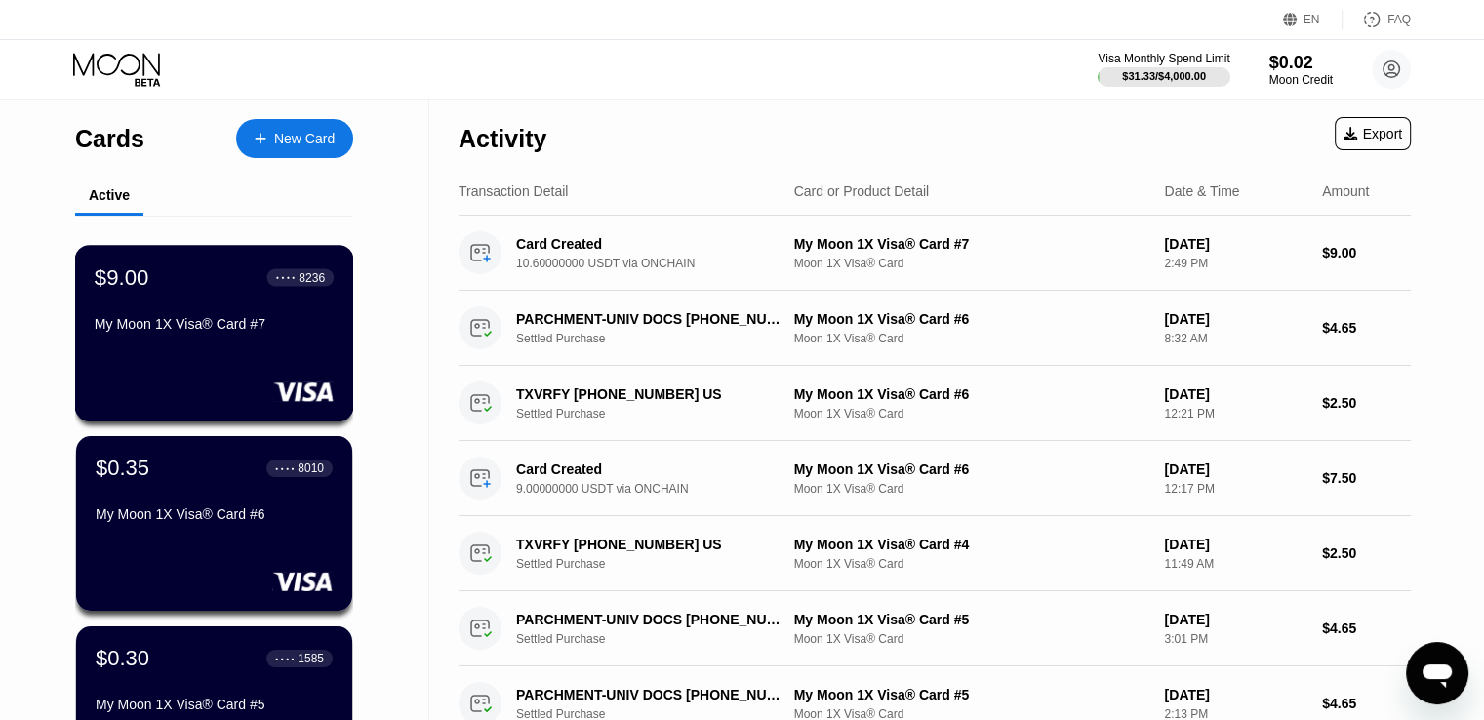 This screenshot has height=720, width=1484. Describe the element at coordinates (1235, 339) in the screenshot. I see `div: 8:32 AM` at that location.